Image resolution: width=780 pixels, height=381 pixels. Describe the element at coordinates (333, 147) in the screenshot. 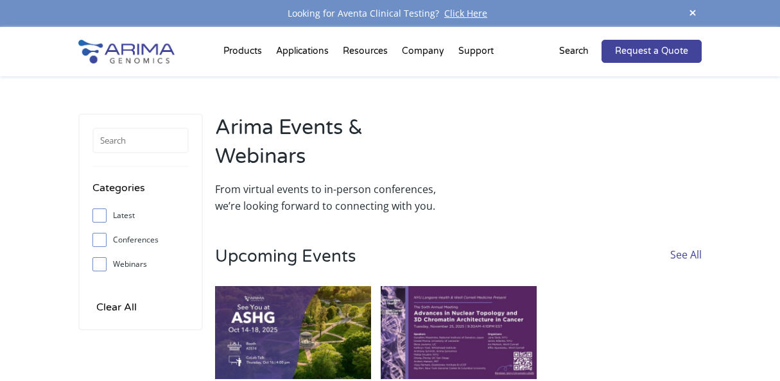

I see `h2: Arima Events & Webinars` at that location.